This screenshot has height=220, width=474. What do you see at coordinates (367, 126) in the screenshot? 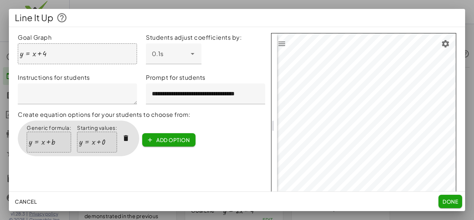
I see `canvas: Graphics View 1` at bounding box center [367, 126].